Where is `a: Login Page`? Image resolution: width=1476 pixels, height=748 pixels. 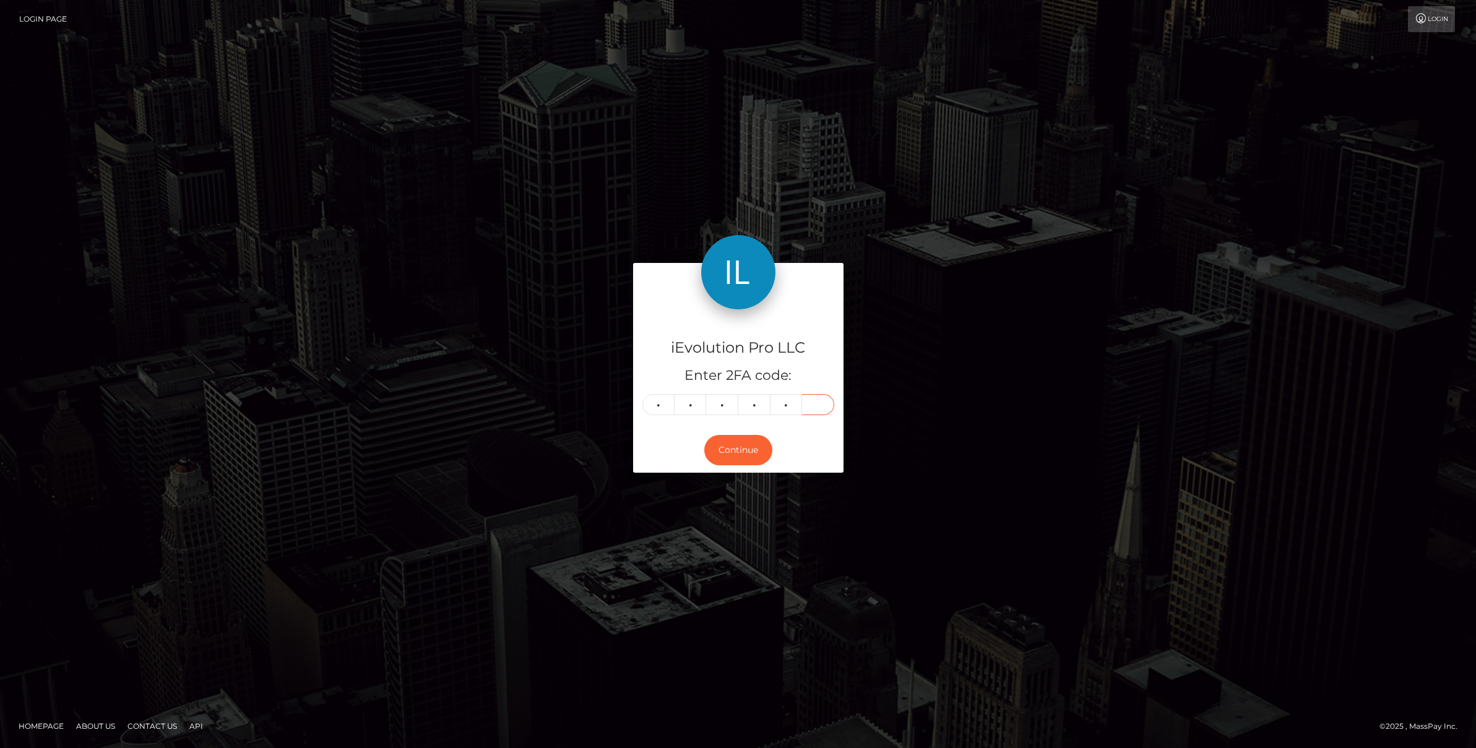
a: Login Page is located at coordinates (43, 19).